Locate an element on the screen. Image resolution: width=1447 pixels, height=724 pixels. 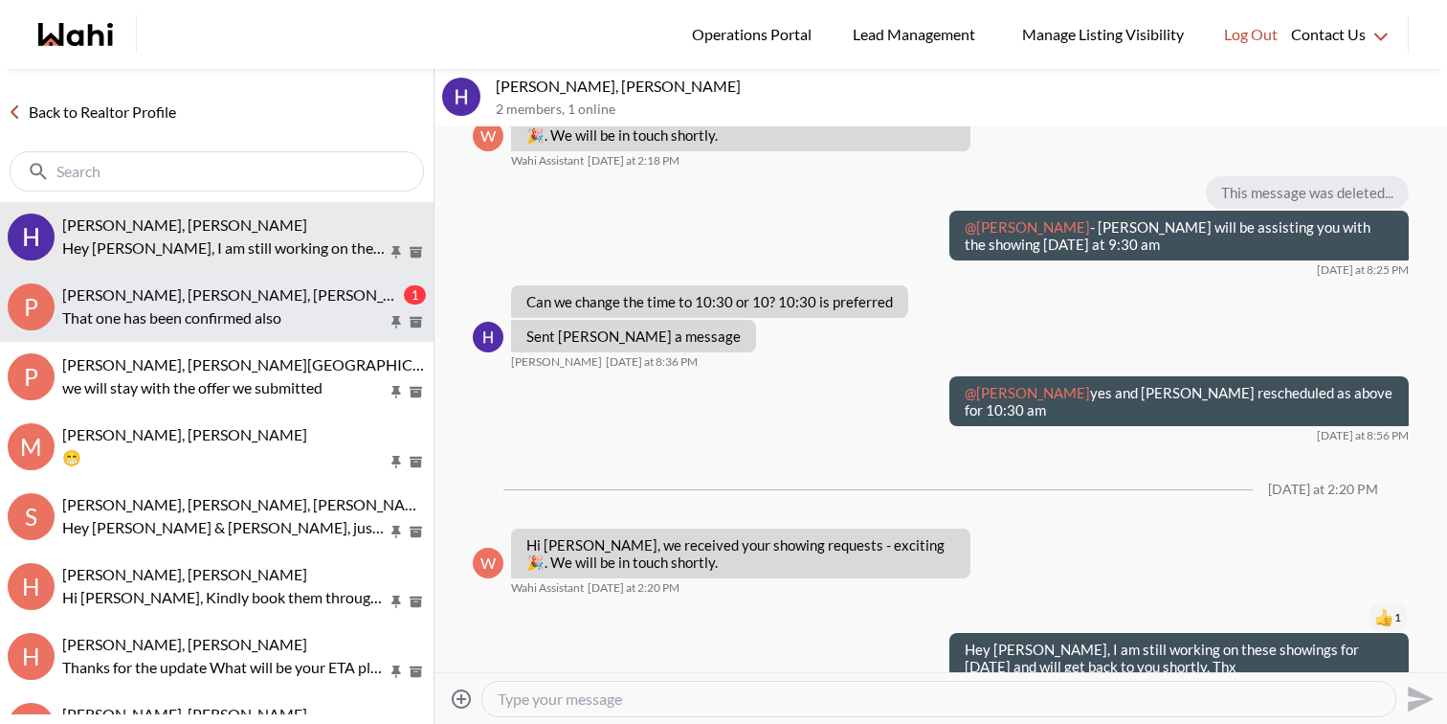
time: 2025-08-23T18:20:03.767Z is located at coordinates (634, 588).